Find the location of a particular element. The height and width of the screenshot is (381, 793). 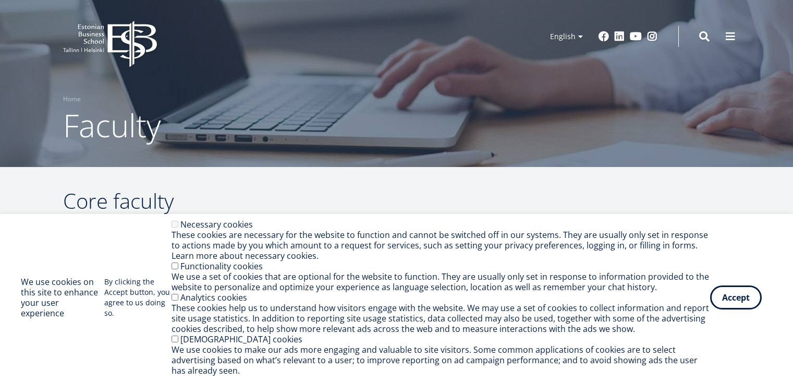

span: Faculty is located at coordinates (112, 125).